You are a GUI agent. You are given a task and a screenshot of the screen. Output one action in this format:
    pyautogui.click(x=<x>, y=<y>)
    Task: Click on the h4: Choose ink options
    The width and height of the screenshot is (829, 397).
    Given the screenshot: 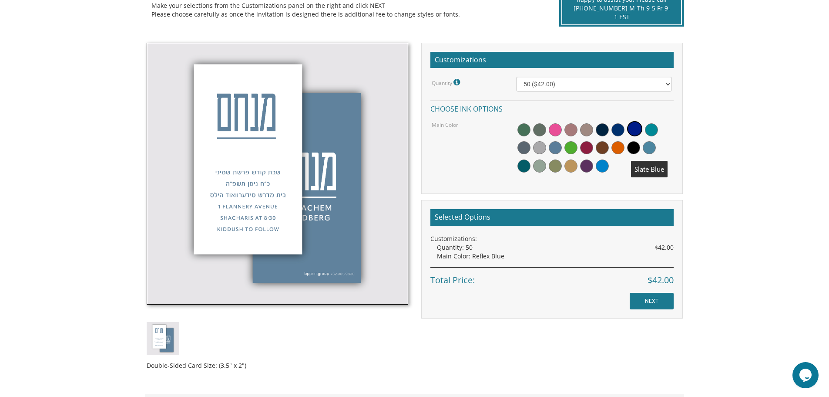 What is the action you would take?
    pyautogui.click(x=552, y=108)
    